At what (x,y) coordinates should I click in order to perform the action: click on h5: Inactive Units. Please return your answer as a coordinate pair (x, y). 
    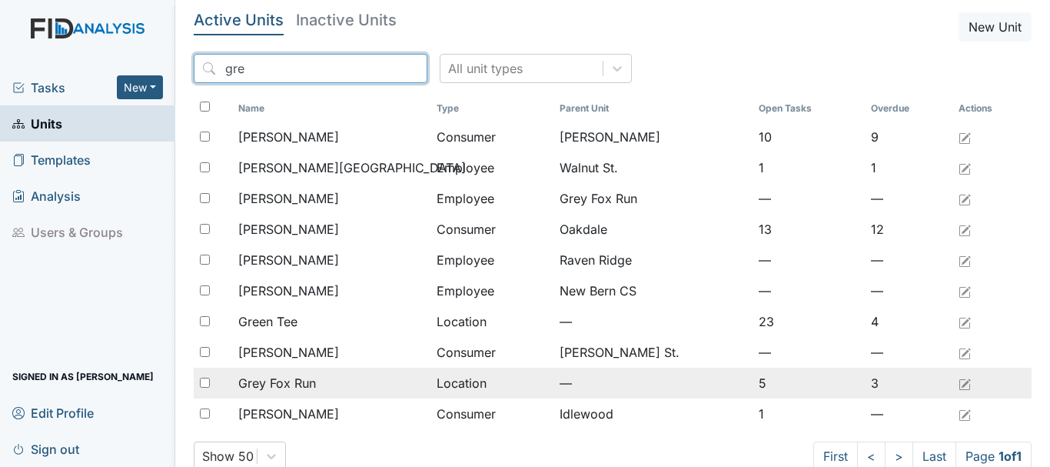
    Looking at the image, I should click on (346, 20).